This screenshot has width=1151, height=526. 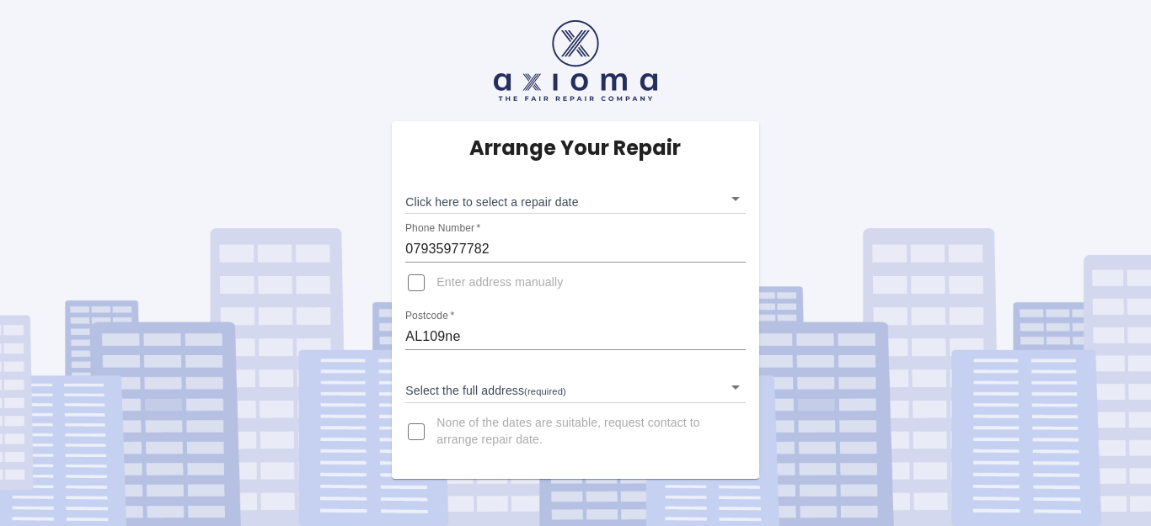 I want to click on h5: Arrange Your Repair, so click(x=574, y=148).